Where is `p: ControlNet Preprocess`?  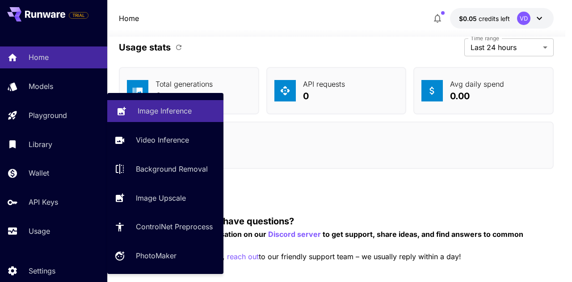
p: ControlNet Preprocess is located at coordinates (174, 226).